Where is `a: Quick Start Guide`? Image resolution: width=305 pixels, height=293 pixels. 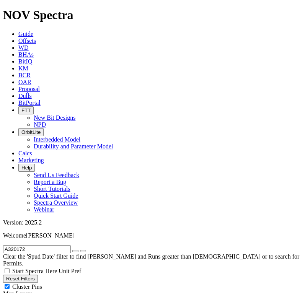
a: Quick Start Guide is located at coordinates (56, 196).